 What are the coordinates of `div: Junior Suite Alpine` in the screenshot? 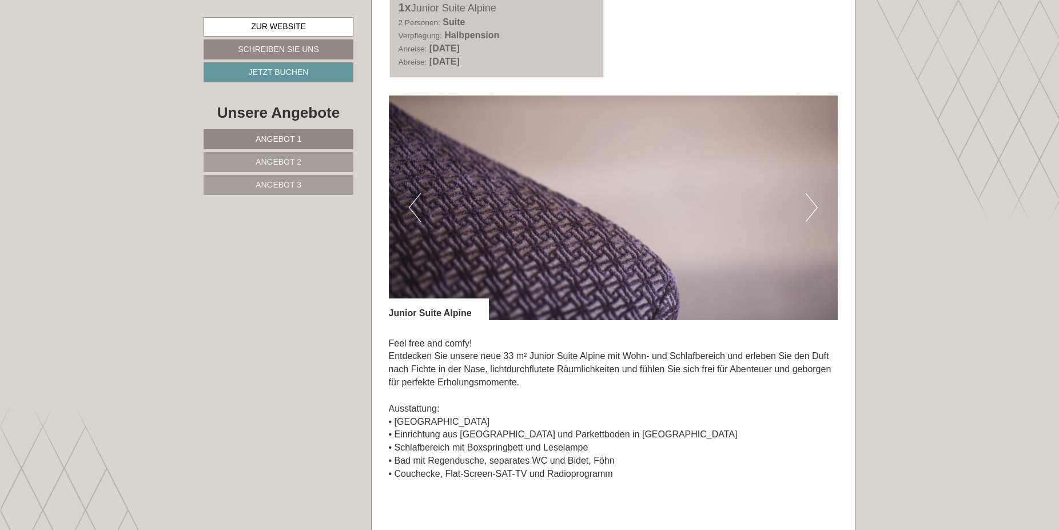 It's located at (438, 309).